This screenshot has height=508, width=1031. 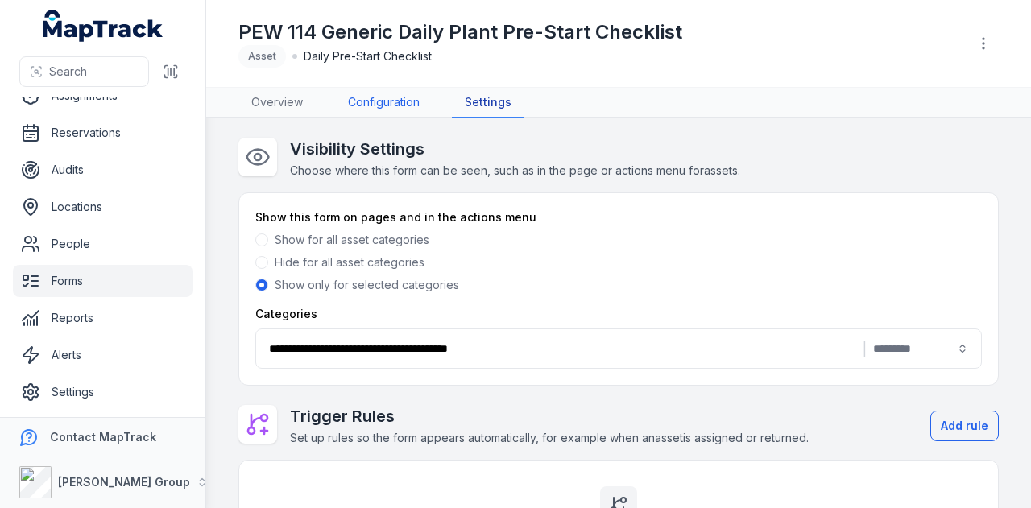 I want to click on span: Daily Pre-Start Checklist, so click(x=367, y=56).